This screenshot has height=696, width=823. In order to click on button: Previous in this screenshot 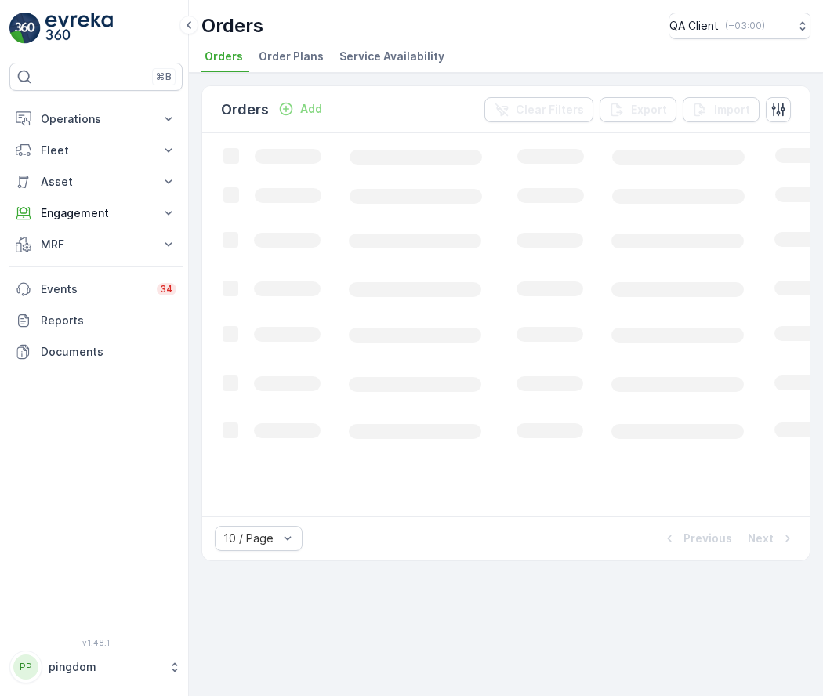, I will do `click(697, 539)`.